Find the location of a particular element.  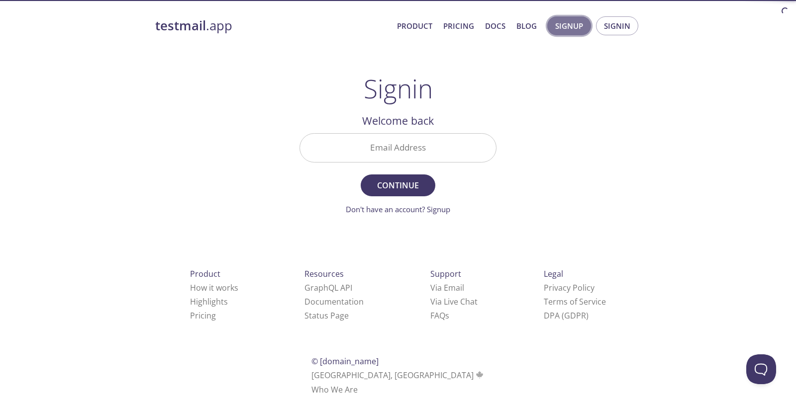

a: Status Page is located at coordinates (326, 316).